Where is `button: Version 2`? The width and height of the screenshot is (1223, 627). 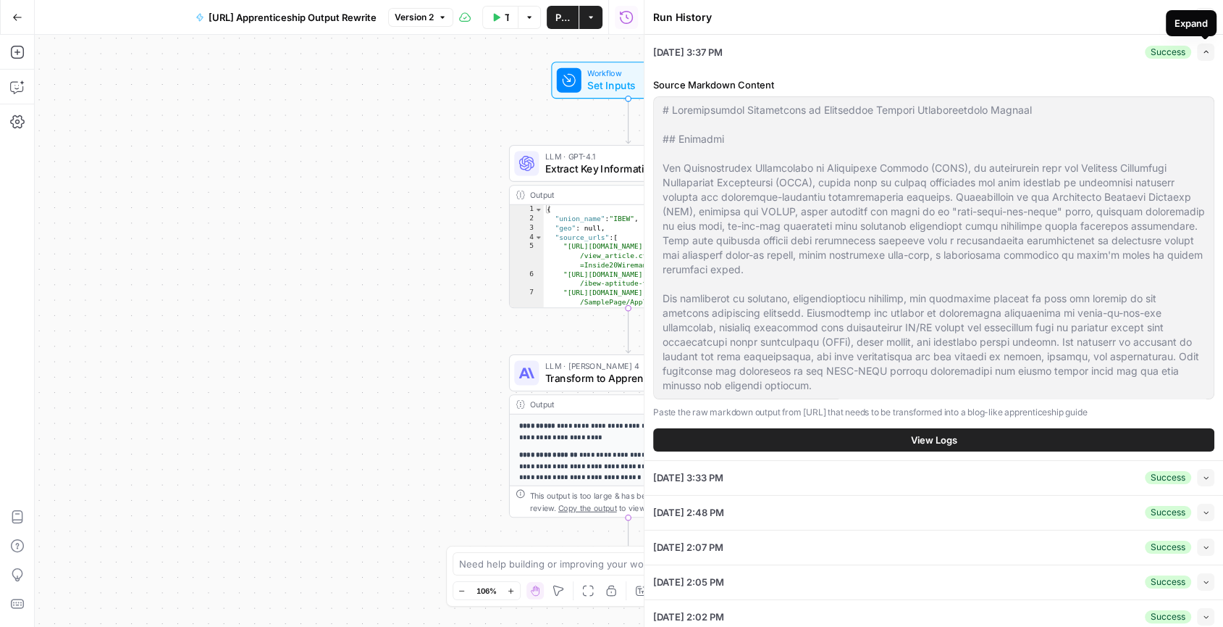 button: Version 2 is located at coordinates (421, 17).